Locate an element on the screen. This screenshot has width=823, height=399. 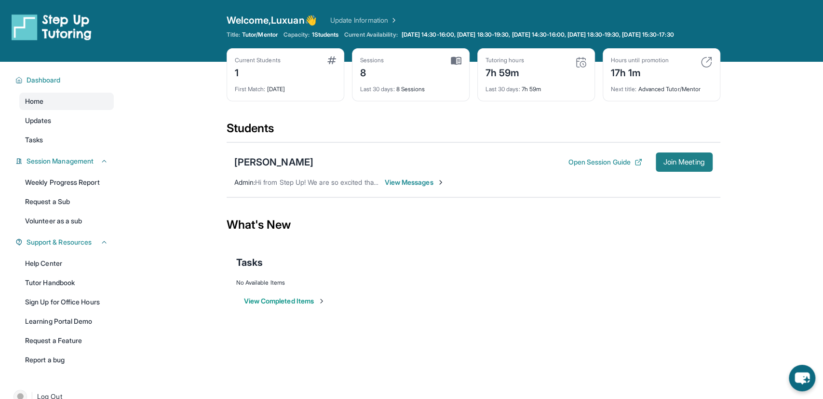
span: Admin : is located at coordinates (244, 182).